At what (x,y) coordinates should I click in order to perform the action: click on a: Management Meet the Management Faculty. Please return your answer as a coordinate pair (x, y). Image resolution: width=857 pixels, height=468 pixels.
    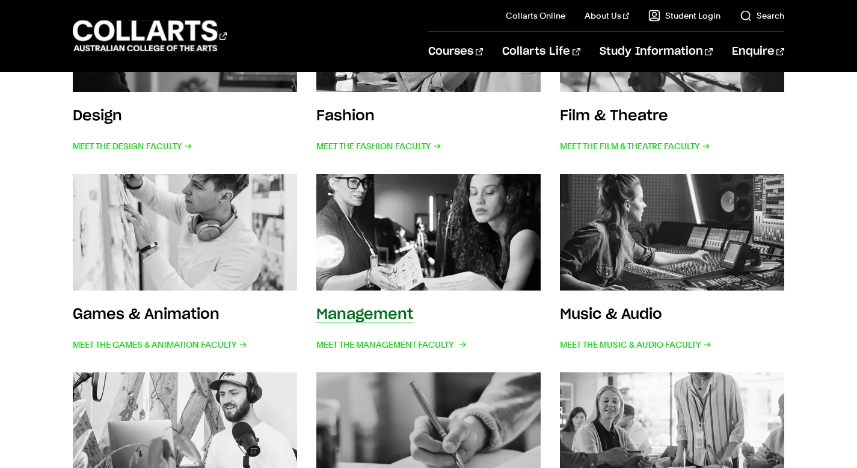
    Looking at the image, I should click on (428, 263).